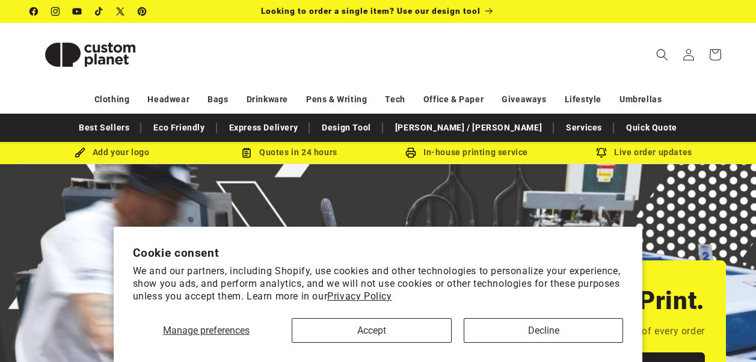 This screenshot has width=756, height=362. I want to click on a: Umbrellas, so click(641, 99).